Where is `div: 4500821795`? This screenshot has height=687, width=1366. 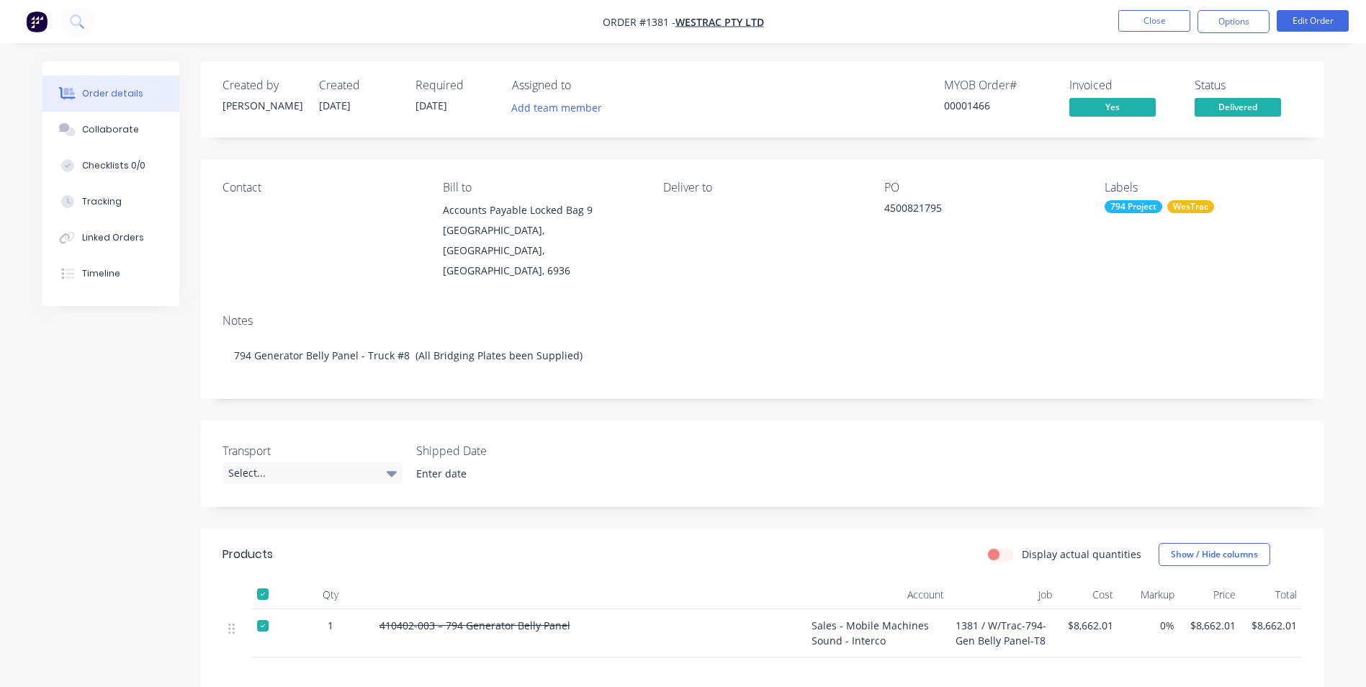
div: 4500821795 is located at coordinates (974, 210).